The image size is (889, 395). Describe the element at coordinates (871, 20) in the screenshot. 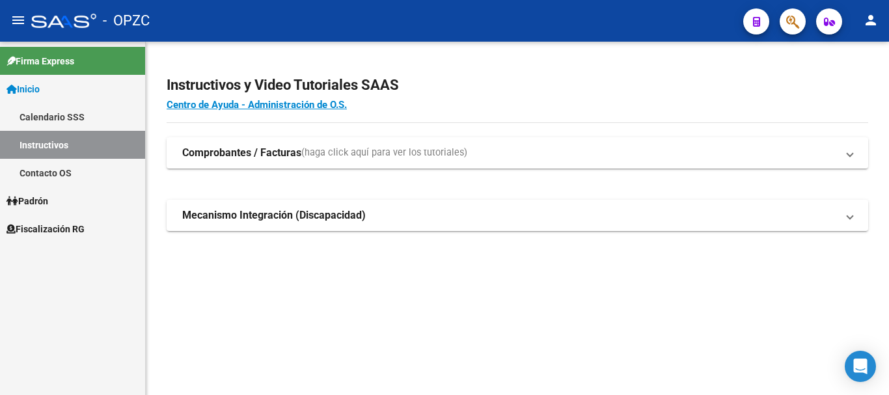

I see `mat-icon: person` at that location.